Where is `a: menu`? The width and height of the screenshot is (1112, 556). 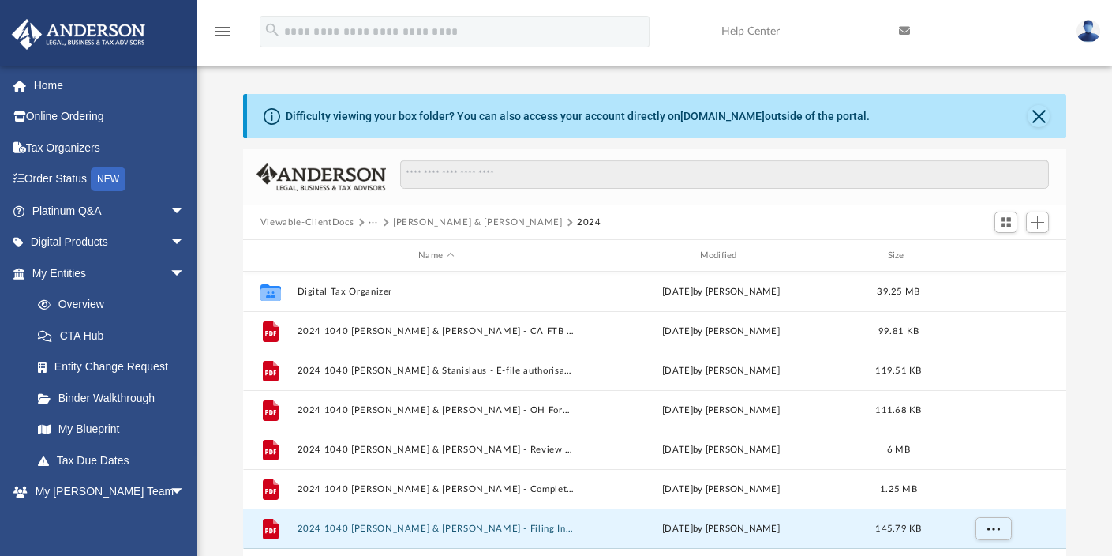
a: menu is located at coordinates (223, 36).